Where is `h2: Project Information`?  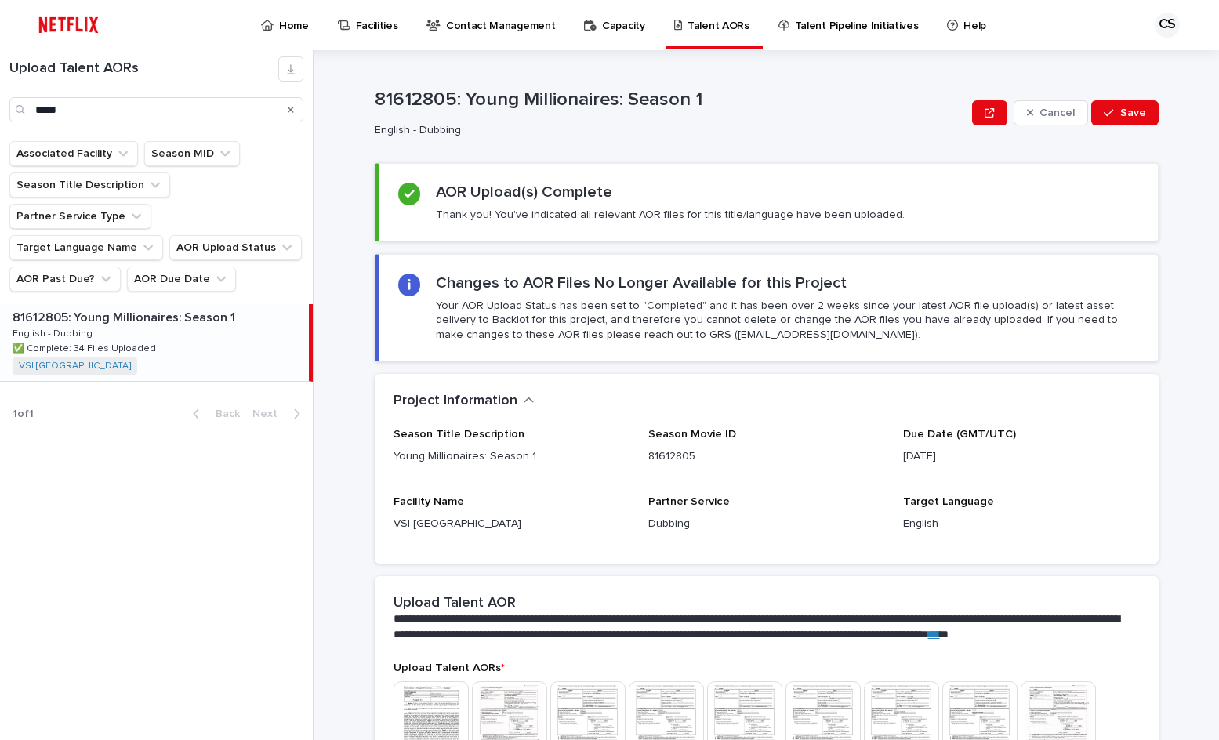 h2: Project Information is located at coordinates (455, 401).